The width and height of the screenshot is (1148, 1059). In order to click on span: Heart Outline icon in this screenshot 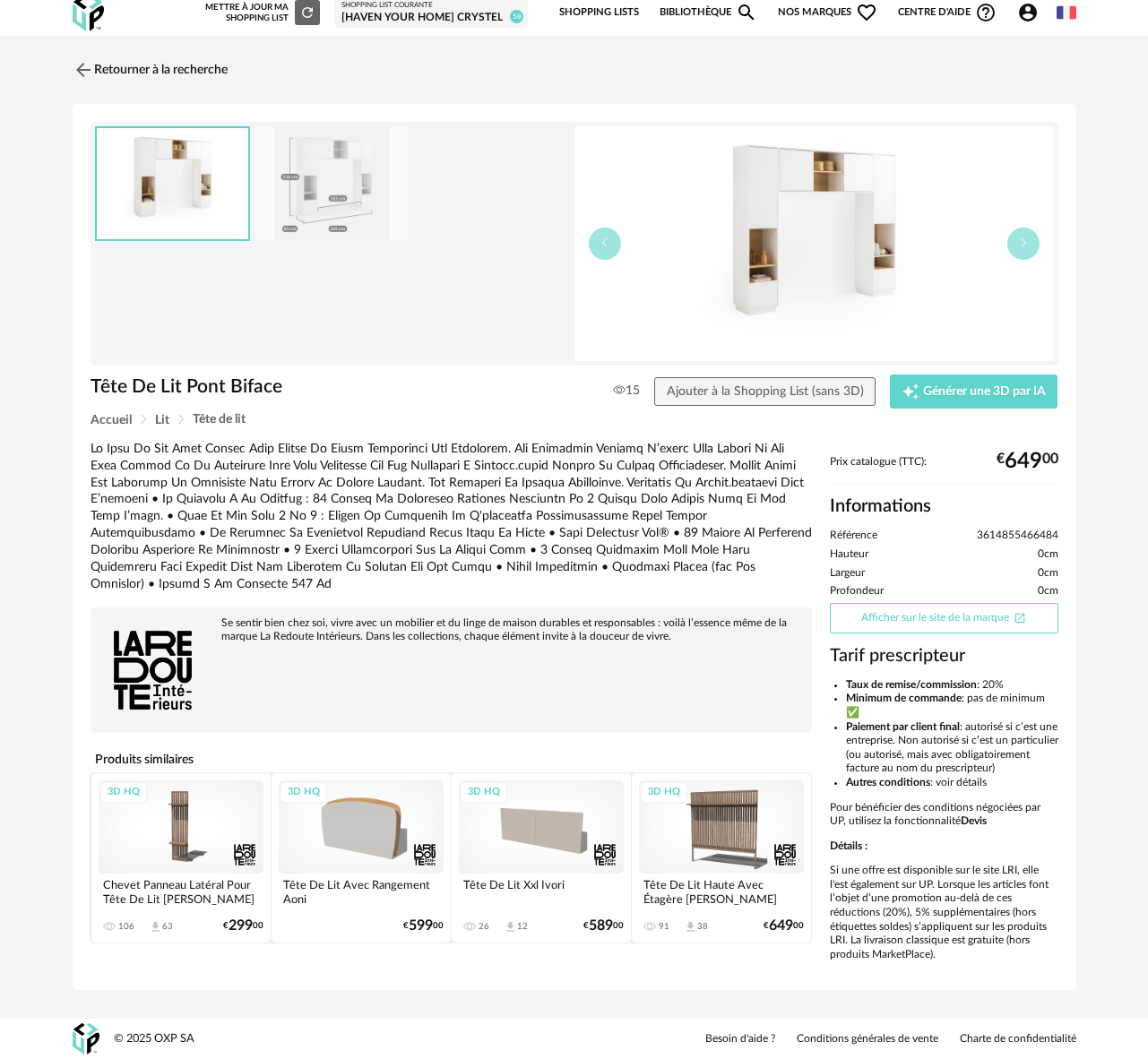, I will do `click(866, 13)`.